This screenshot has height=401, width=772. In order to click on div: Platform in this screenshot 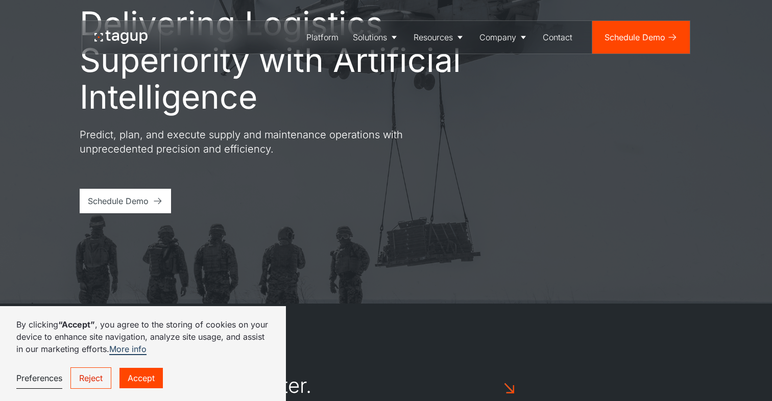, I will do `click(322, 37)`.